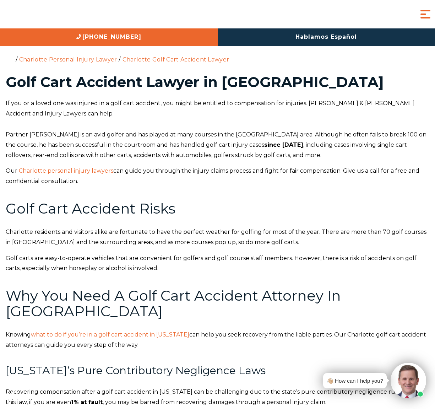 The width and height of the screenshot is (435, 409). What do you see at coordinates (11, 59) in the screenshot?
I see `a: Home` at bounding box center [11, 59].